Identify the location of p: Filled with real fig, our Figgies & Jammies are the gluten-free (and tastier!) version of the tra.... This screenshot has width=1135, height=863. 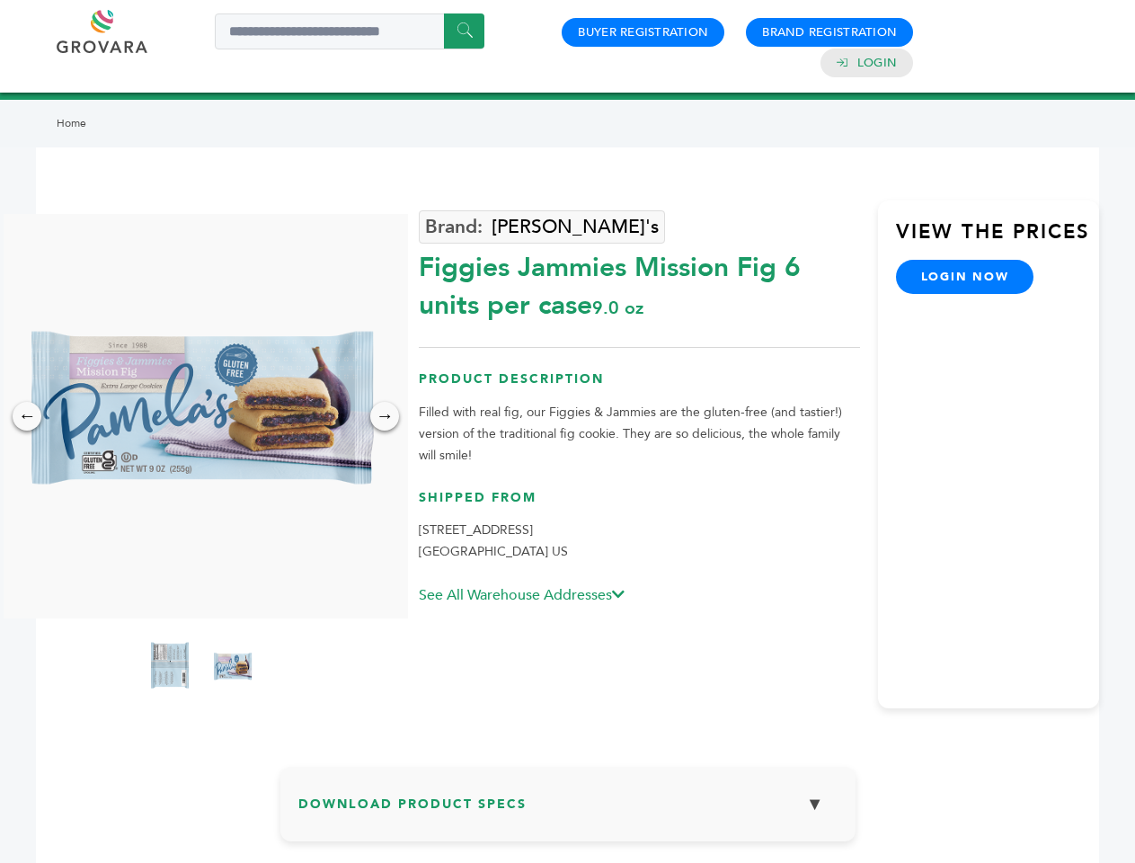
(639, 434).